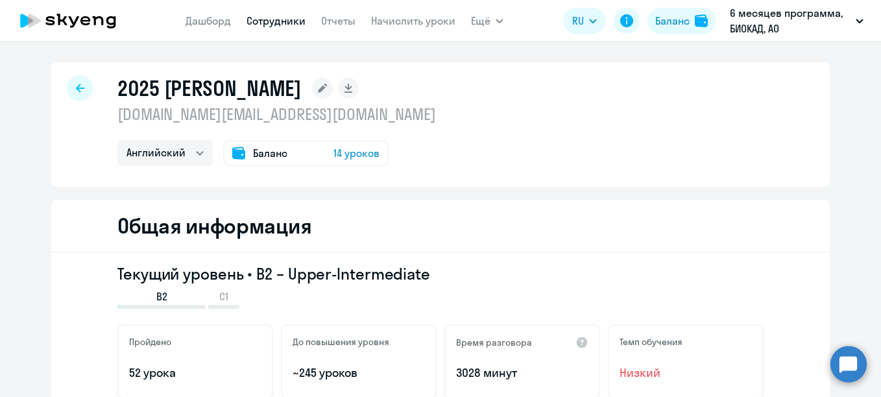 The height and width of the screenshot is (397, 881). Describe the element at coordinates (162, 297) in the screenshot. I see `span: B2` at that location.